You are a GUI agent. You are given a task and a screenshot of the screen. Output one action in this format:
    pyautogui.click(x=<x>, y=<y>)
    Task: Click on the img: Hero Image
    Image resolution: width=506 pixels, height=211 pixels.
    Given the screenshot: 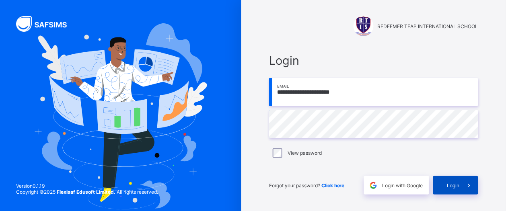 What is the action you would take?
    pyautogui.click(x=121, y=116)
    